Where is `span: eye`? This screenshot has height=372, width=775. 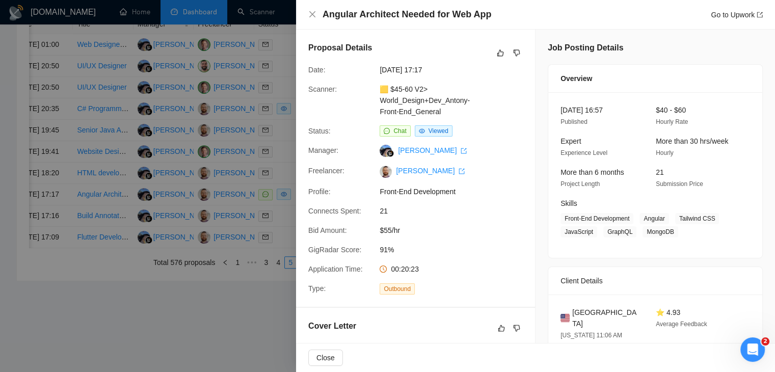 span: eye is located at coordinates (422, 131).